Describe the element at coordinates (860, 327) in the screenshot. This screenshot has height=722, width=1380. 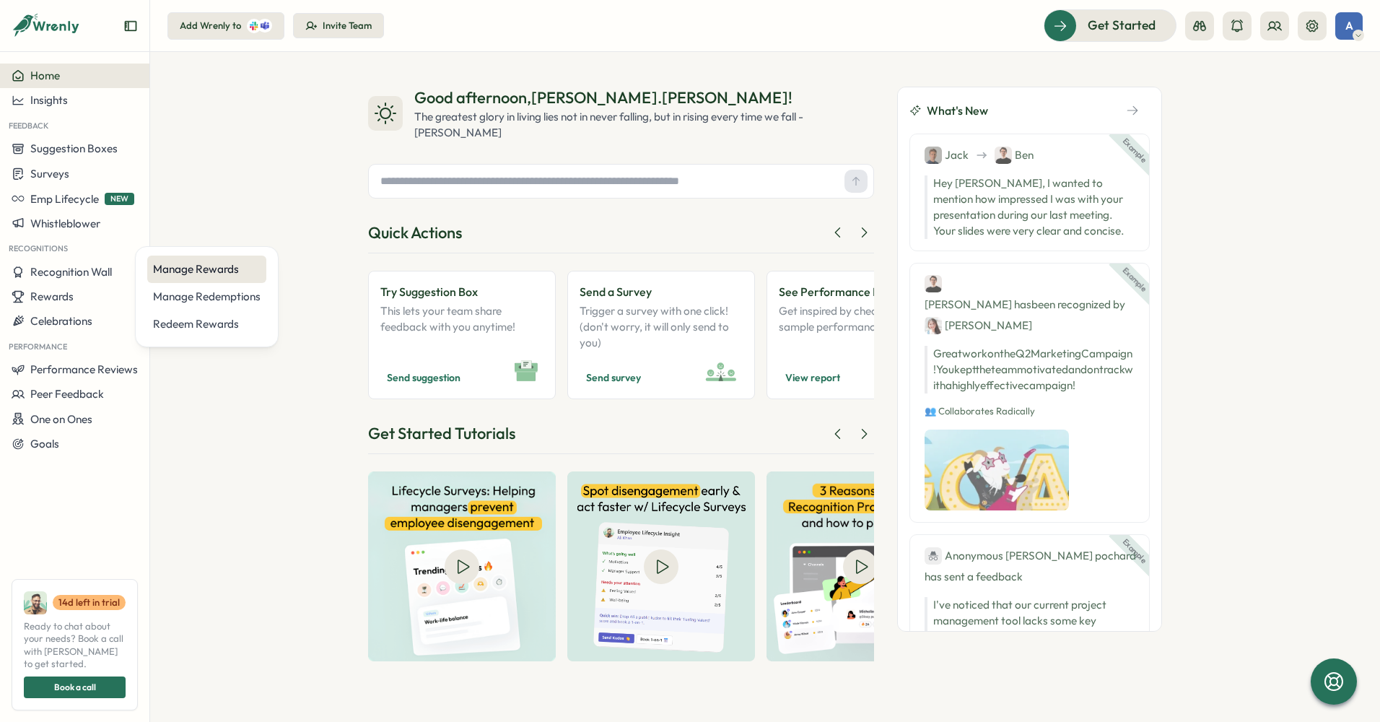
I see `p: Get inspired by checking out a sample performance report!` at that location.